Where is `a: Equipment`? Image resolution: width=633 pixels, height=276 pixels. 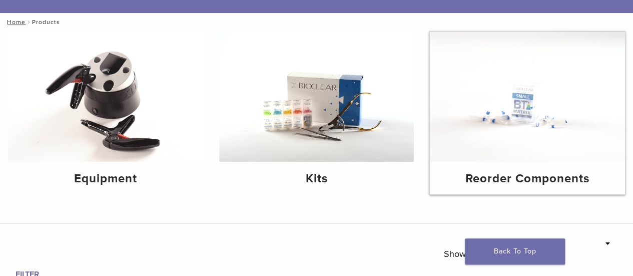
a: Equipment is located at coordinates (106, 113).